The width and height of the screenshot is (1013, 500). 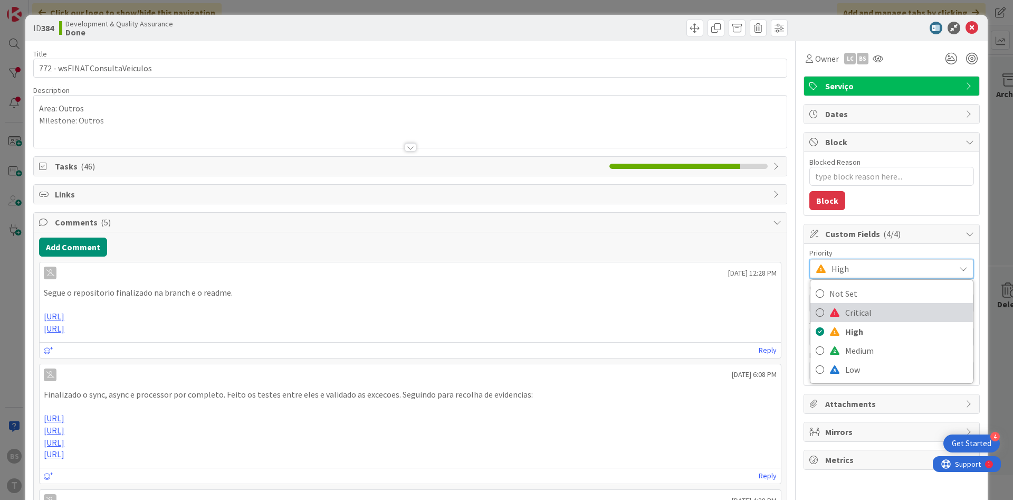 I want to click on span: Description, so click(x=51, y=90).